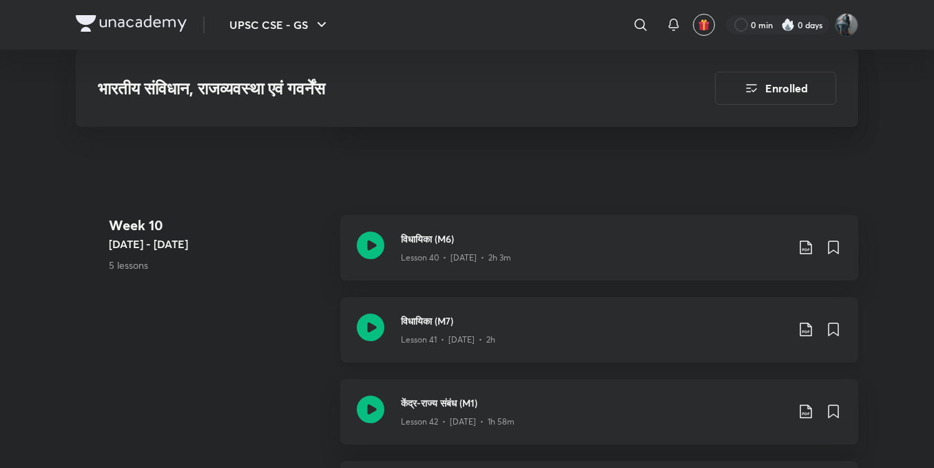 This screenshot has width=934, height=468. What do you see at coordinates (367, 88) in the screenshot?
I see `h3: भारतीय संविधान, राजव्यवस्था एवं गवर्नेंस` at bounding box center [367, 88].